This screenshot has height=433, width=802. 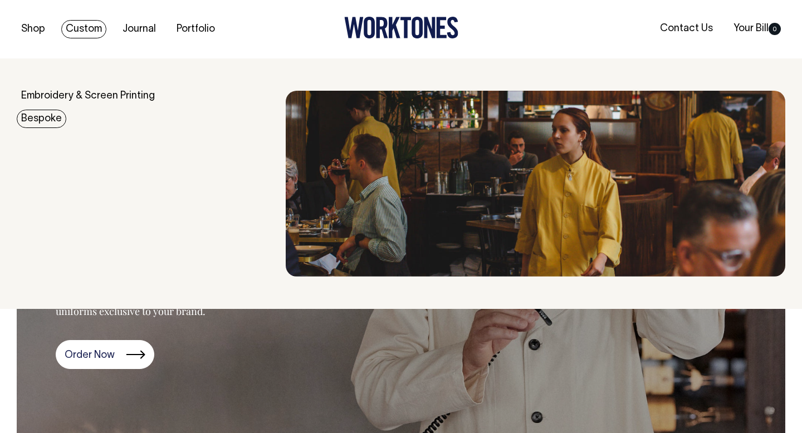 I want to click on a: Journal, so click(x=139, y=29).